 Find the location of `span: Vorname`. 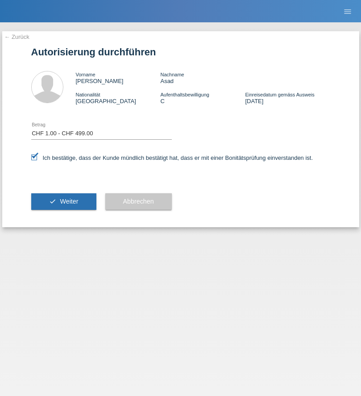

span: Vorname is located at coordinates (86, 75).